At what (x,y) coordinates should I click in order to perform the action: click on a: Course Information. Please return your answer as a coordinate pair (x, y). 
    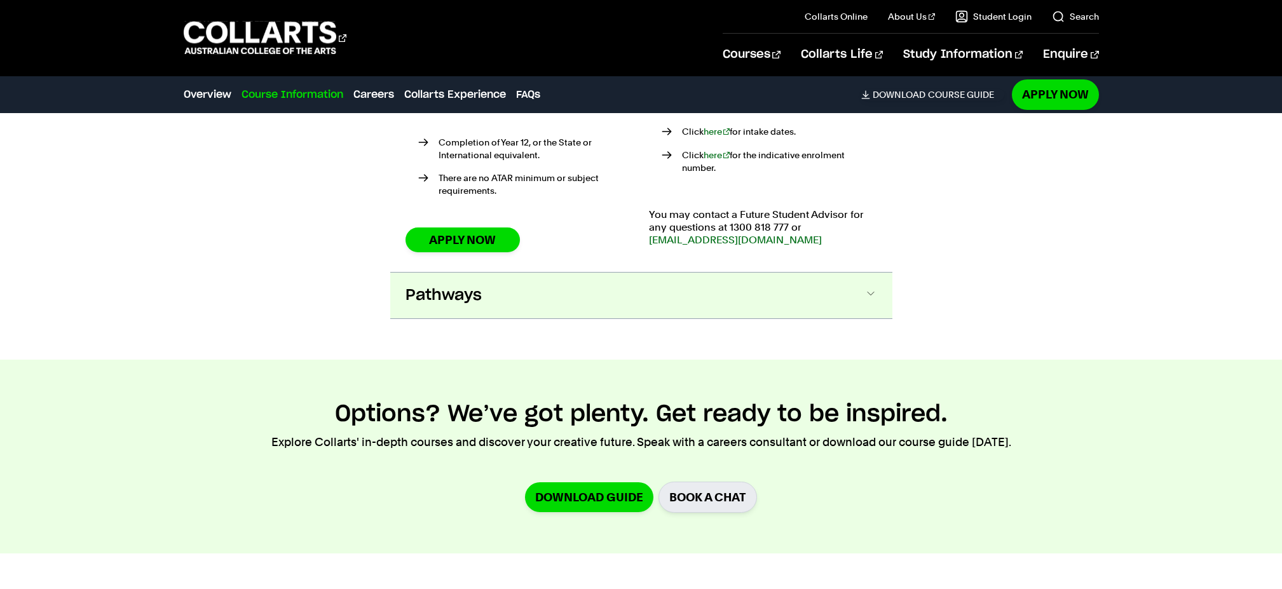
    Looking at the image, I should click on (292, 95).